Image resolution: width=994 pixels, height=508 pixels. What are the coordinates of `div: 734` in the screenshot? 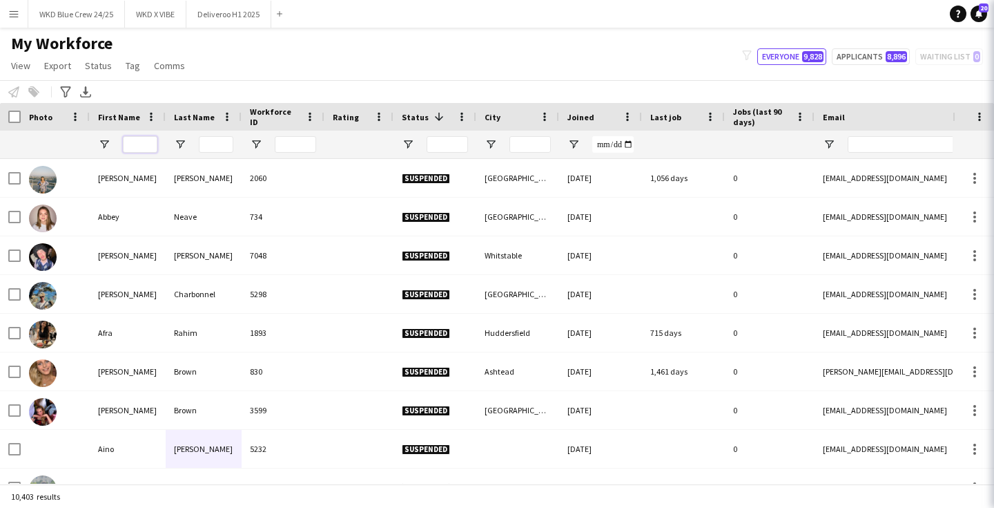 It's located at (283, 216).